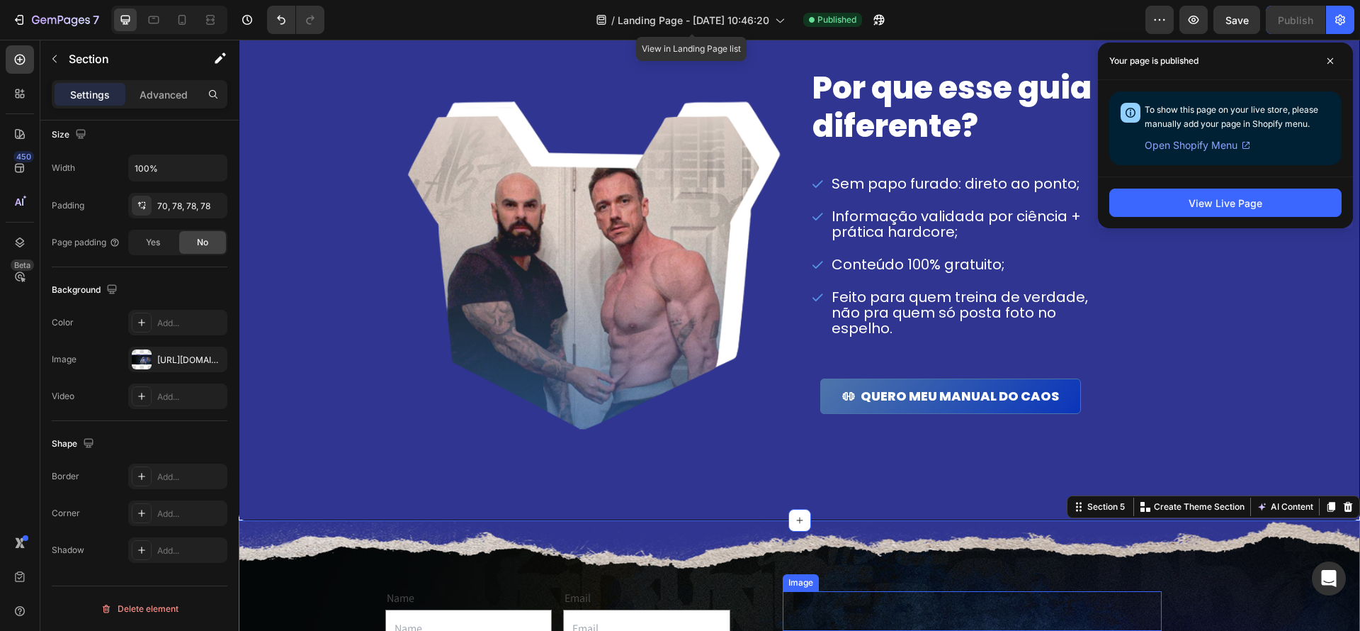 The height and width of the screenshot is (631, 1360). What do you see at coordinates (70, 135) in the screenshot?
I see `div: Size` at bounding box center [70, 135].